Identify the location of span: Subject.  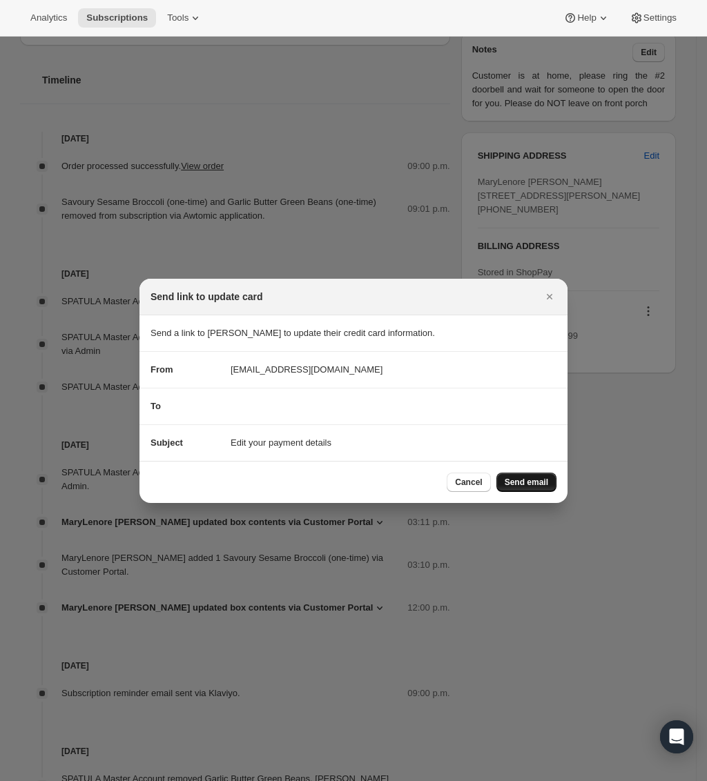
(166, 442).